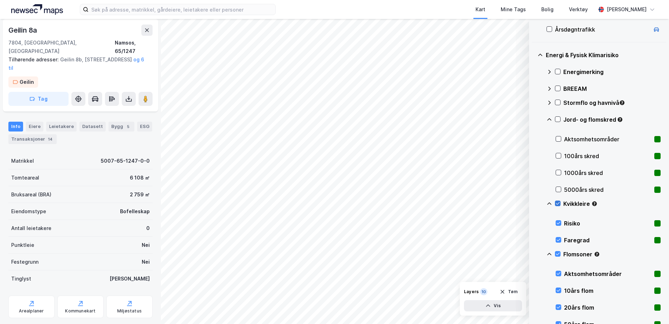 The width and height of the screenshot is (669, 324). What do you see at coordinates (16, 126) in the screenshot?
I see `div: Info` at bounding box center [16, 126].